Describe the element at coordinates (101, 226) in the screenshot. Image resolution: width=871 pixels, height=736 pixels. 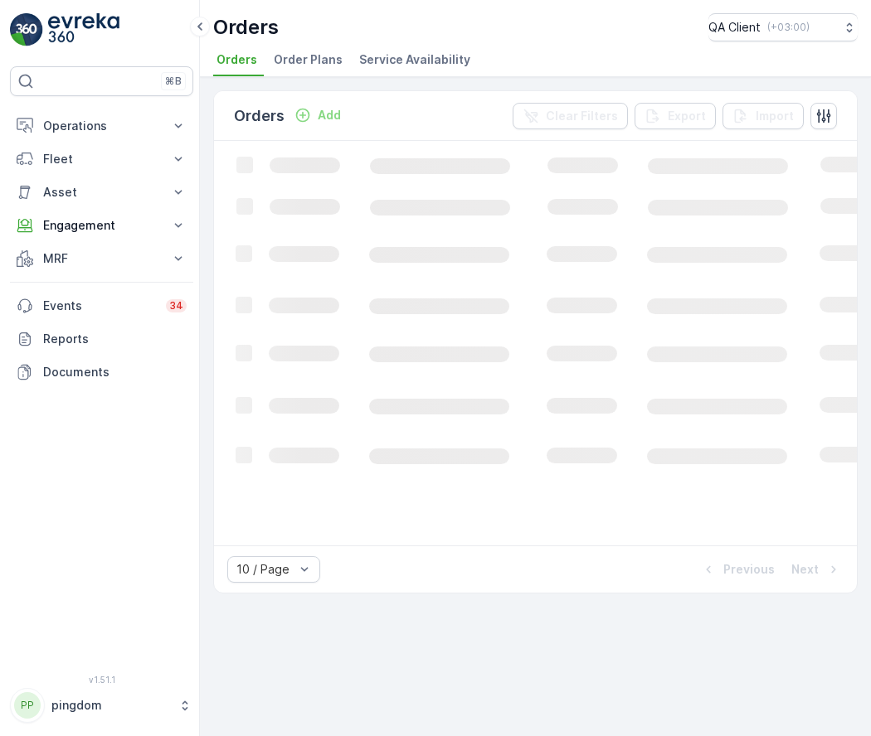
I see `button: Engagement` at that location.